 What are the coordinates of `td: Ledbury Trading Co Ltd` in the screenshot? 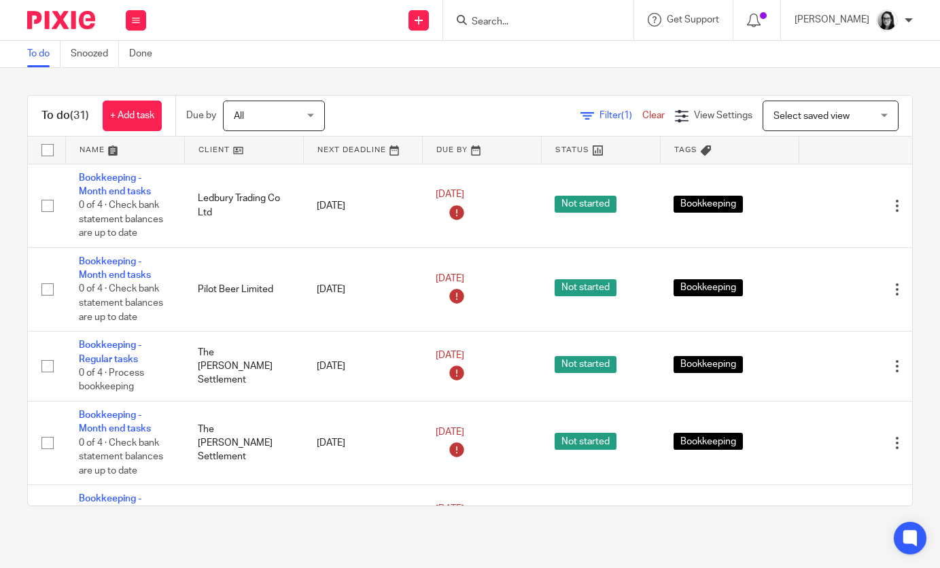 It's located at (243, 205).